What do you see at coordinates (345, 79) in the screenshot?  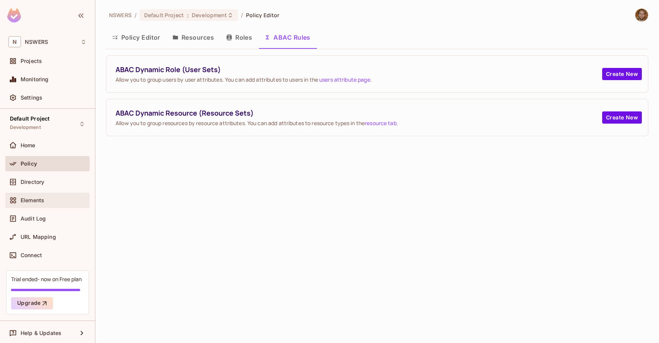 I see `a: users attribute page` at bounding box center [345, 79].